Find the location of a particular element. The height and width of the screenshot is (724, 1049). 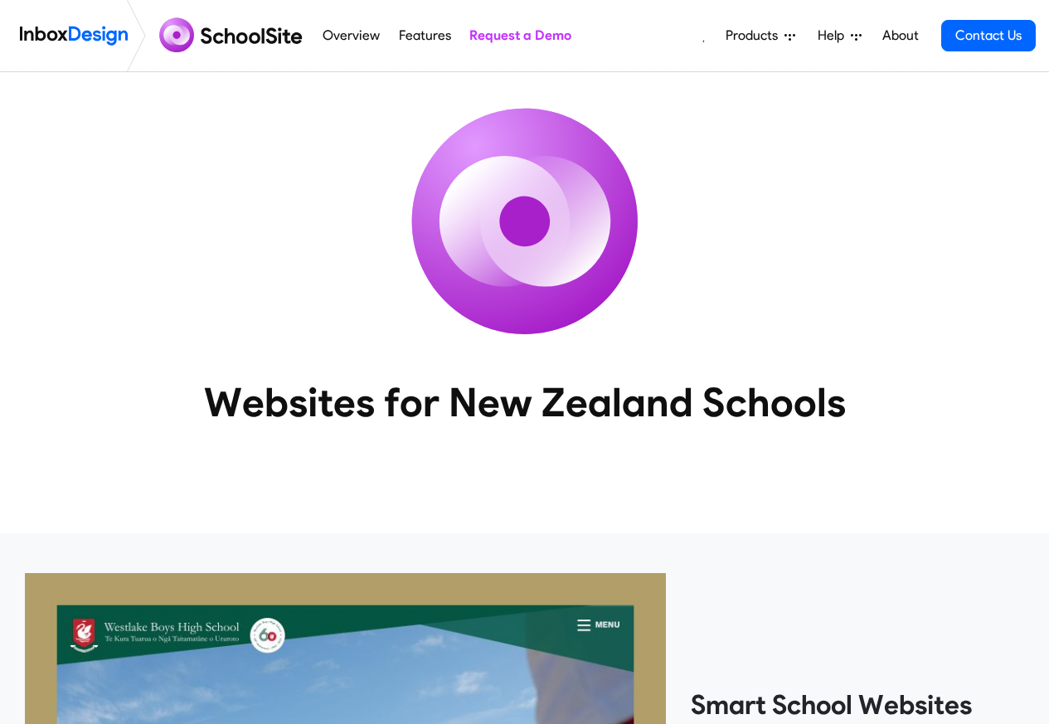

img: icon_schoolsite.svg is located at coordinates (525, 221).